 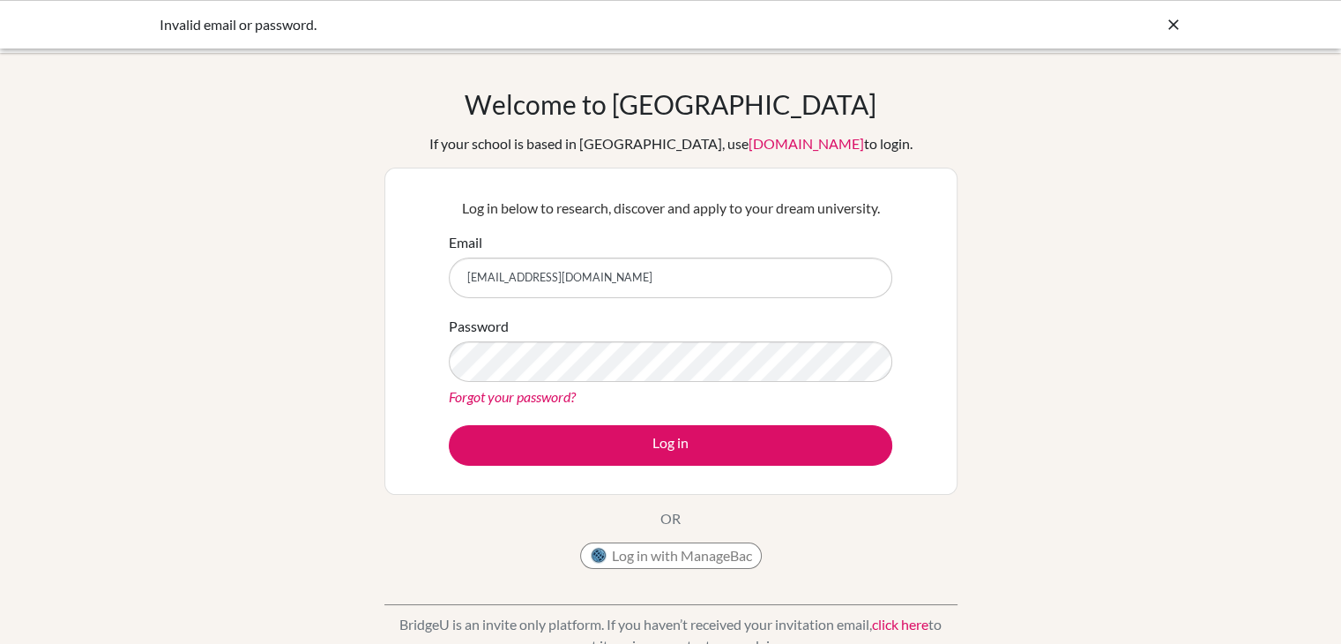 What do you see at coordinates (479, 326) in the screenshot?
I see `label: Password` at bounding box center [479, 326].